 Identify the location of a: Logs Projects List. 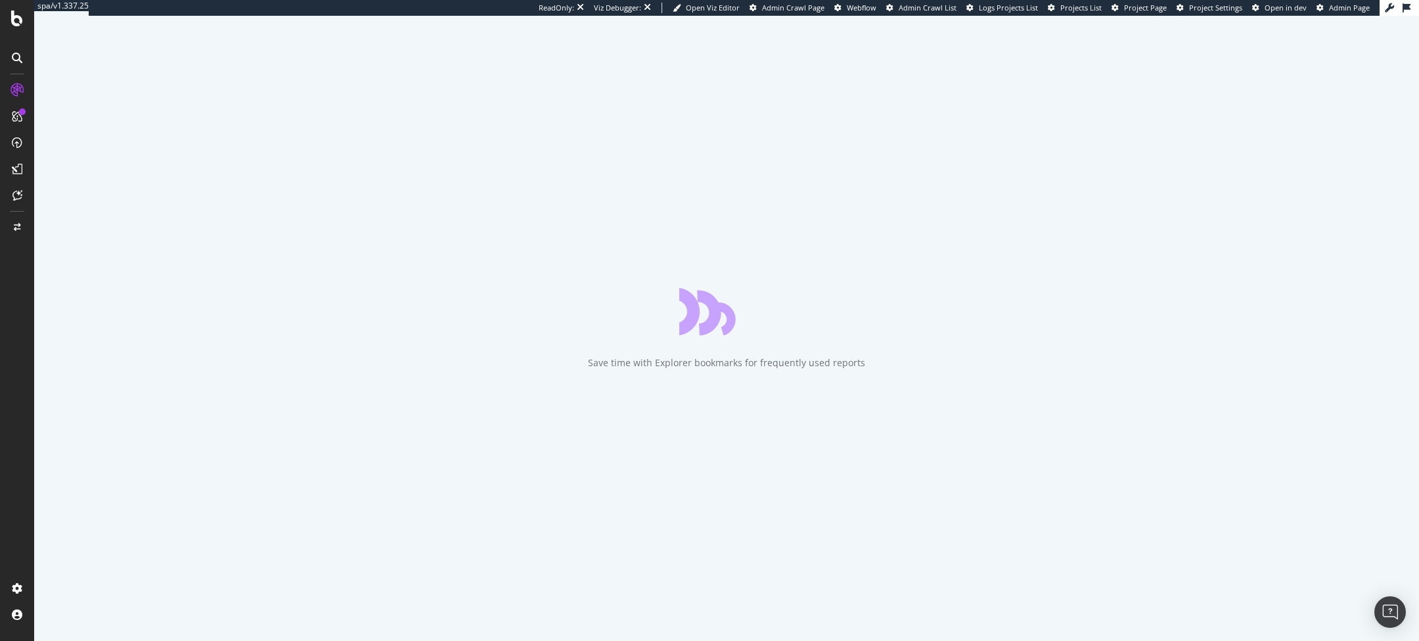
(1002, 8).